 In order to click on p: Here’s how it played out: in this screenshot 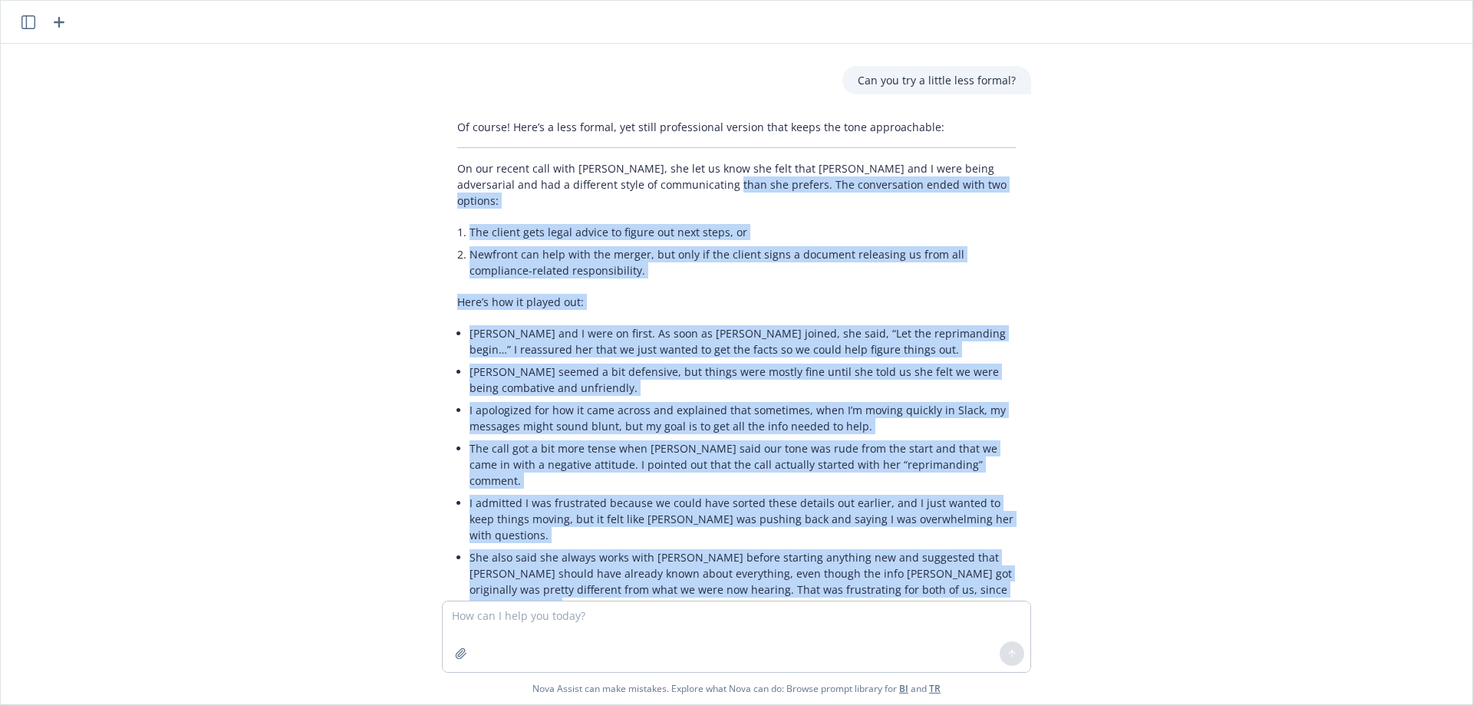, I will do `click(736, 302)`.